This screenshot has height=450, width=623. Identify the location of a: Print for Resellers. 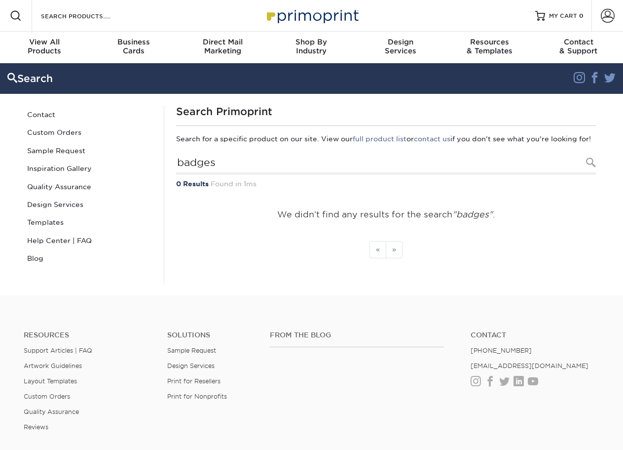
(194, 381).